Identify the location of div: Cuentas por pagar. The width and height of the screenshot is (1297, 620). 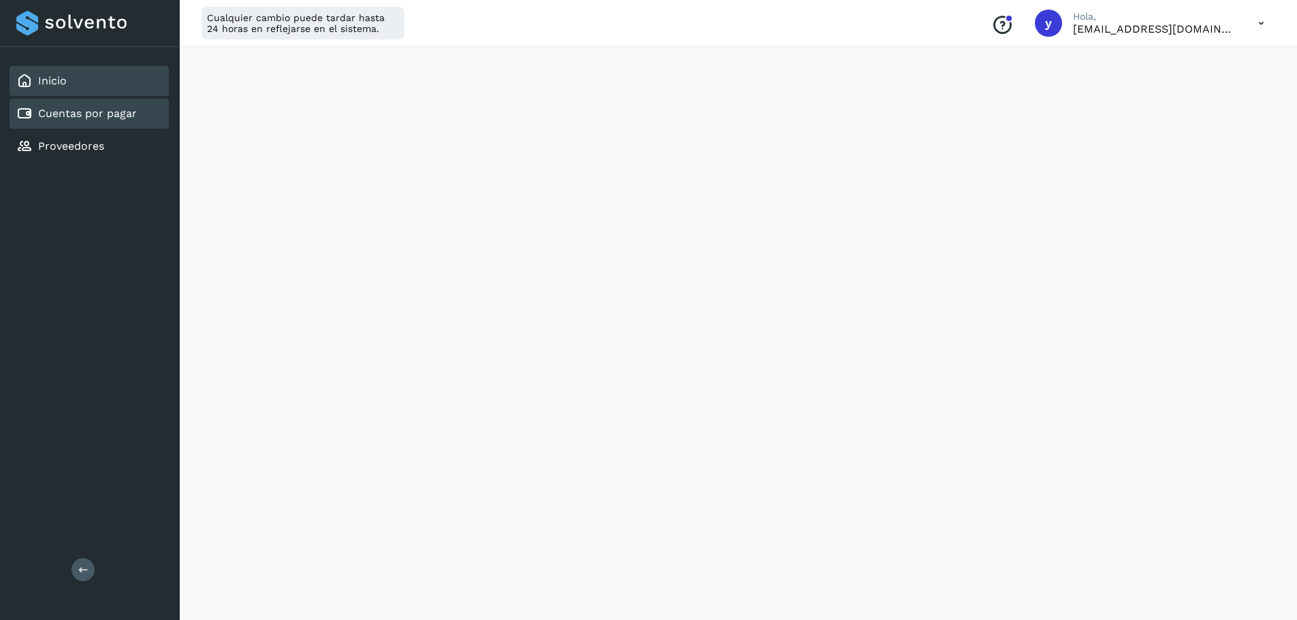
(89, 114).